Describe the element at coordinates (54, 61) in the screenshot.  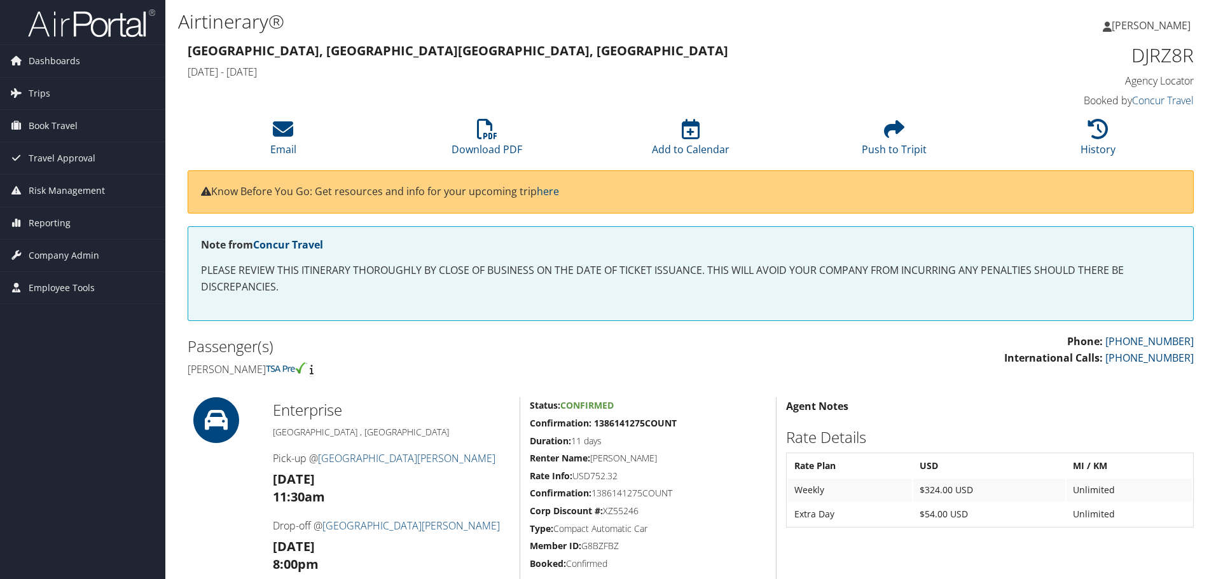
I see `span: Dashboards` at that location.